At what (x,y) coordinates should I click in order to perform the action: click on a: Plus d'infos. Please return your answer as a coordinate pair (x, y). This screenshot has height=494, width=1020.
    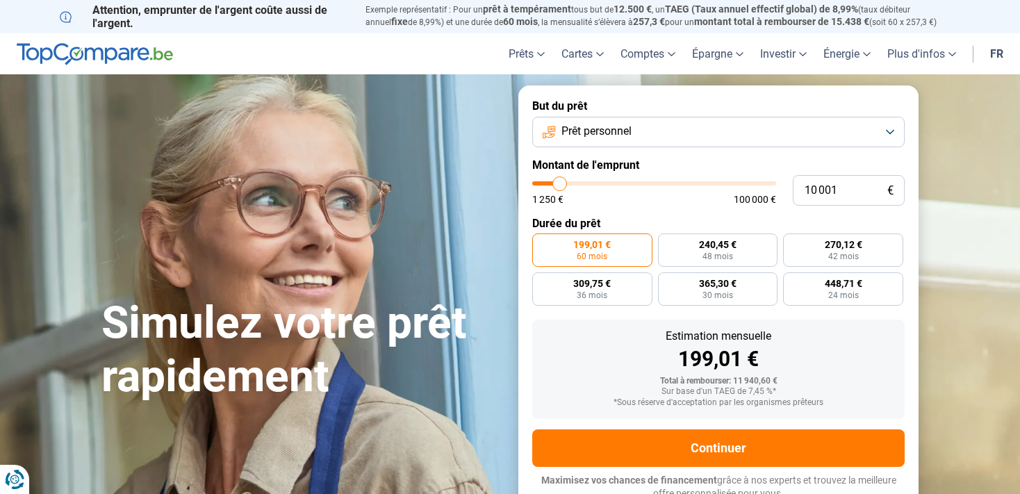
    Looking at the image, I should click on (922, 54).